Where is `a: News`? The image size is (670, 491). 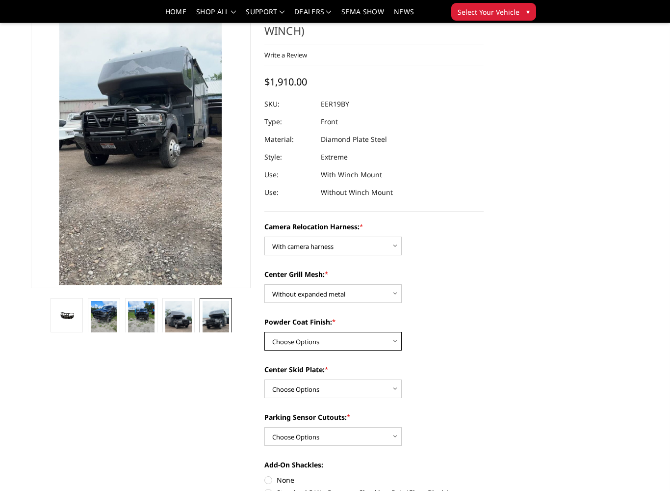
a: News is located at coordinates (404, 15).